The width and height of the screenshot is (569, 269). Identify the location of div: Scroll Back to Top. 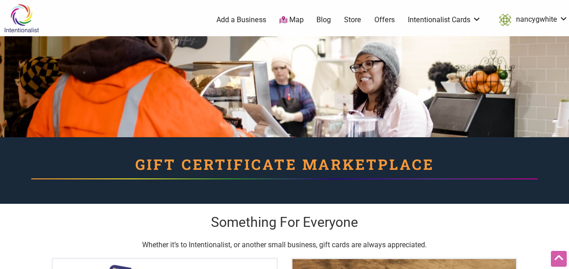
(559, 259).